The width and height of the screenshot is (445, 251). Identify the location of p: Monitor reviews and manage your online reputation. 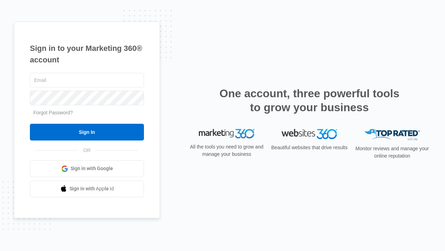
(392, 152).